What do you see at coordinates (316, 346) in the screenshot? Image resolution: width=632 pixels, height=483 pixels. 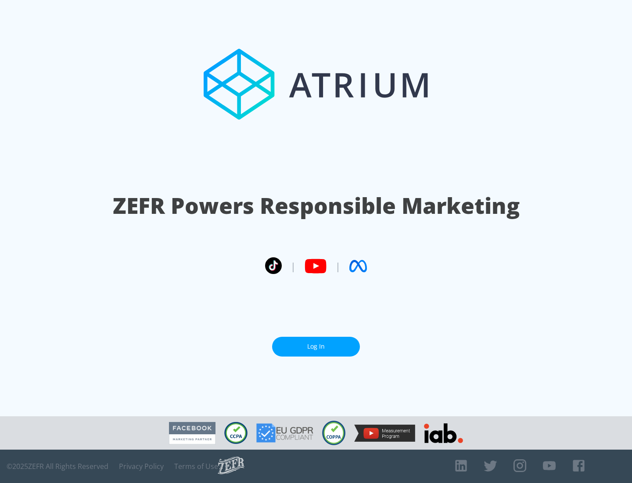 I see `a: Log In` at bounding box center [316, 346].